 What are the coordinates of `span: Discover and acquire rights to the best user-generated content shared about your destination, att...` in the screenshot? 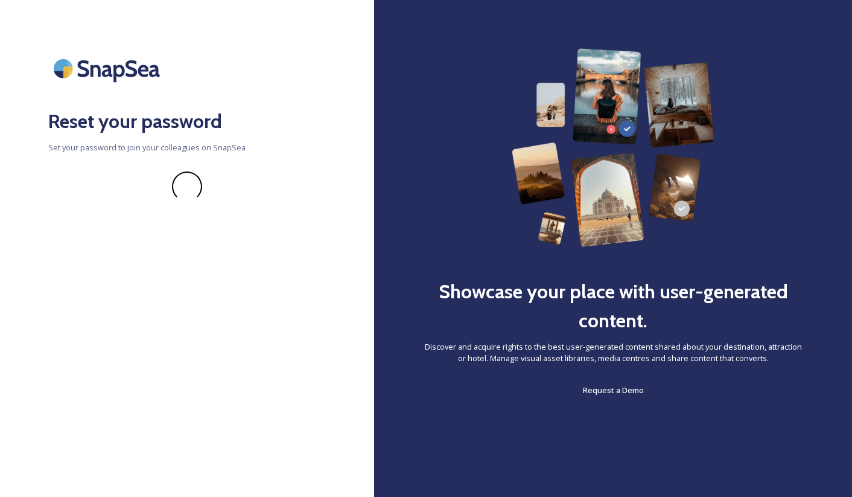 It's located at (613, 353).